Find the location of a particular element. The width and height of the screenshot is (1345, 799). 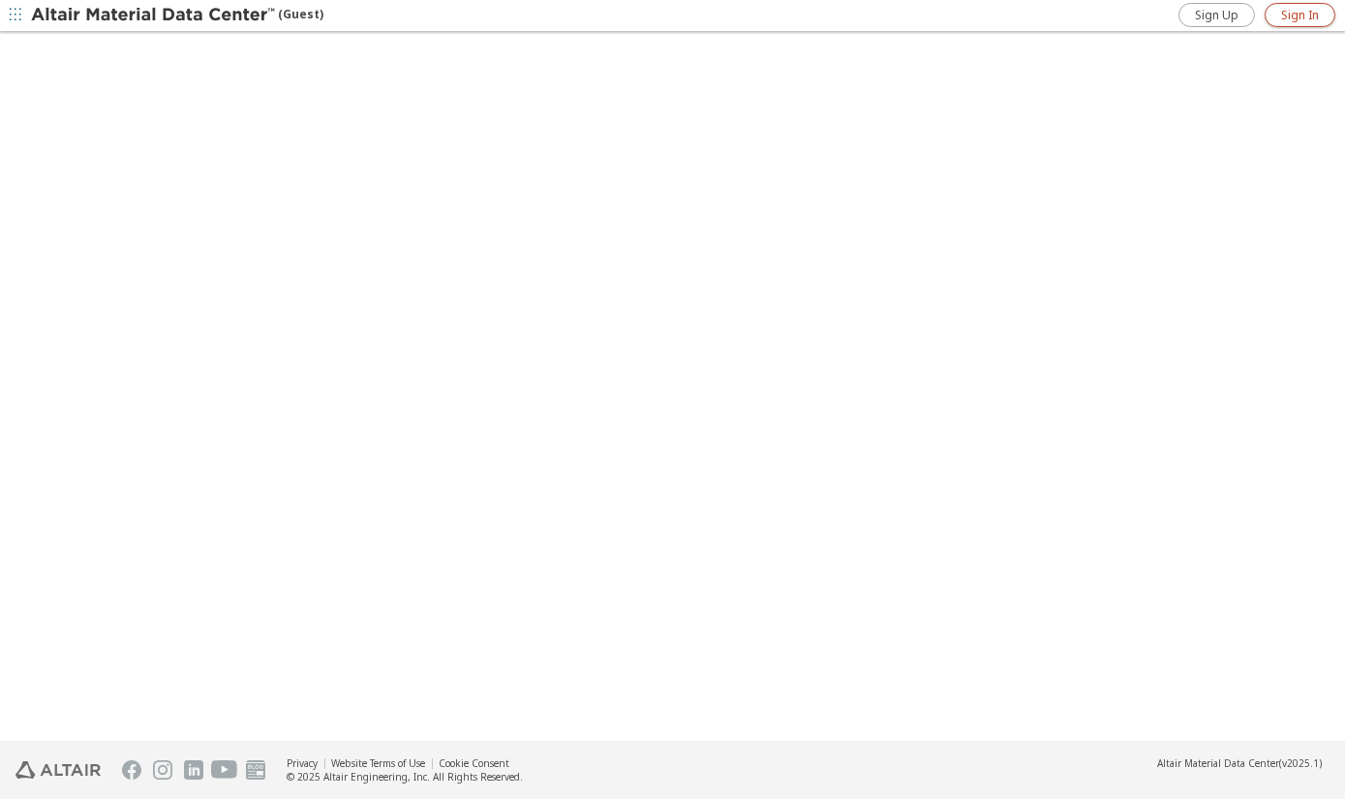

span: Altair Material Data Center is located at coordinates (1218, 763).